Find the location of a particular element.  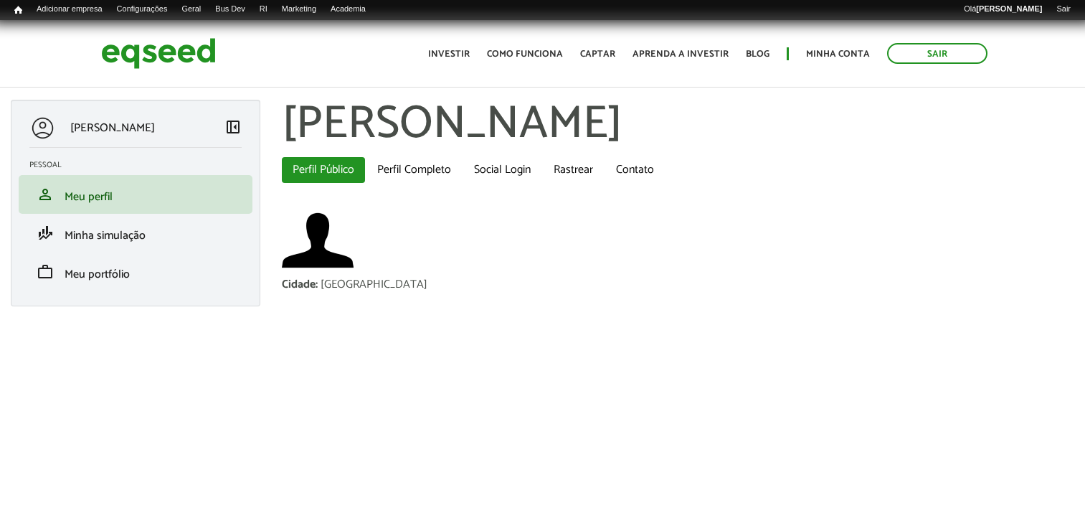

a: Investir is located at coordinates (449, 54).